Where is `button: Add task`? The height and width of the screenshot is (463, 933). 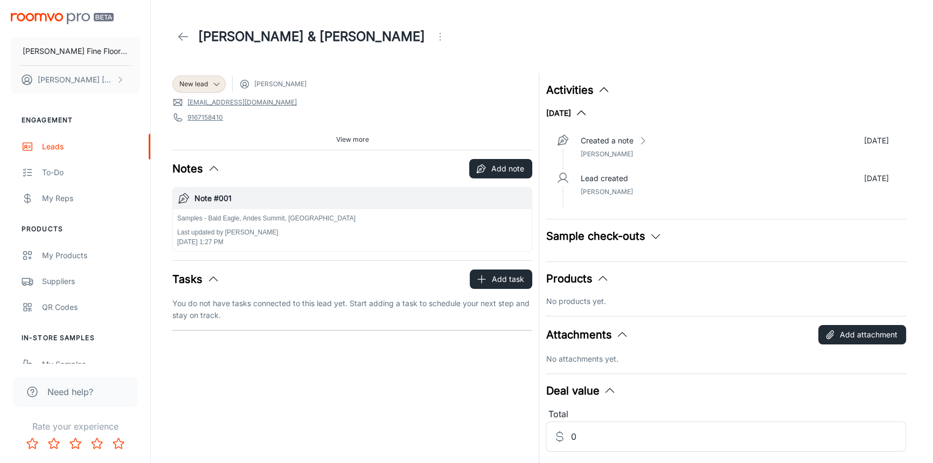 button: Add task is located at coordinates (501, 279).